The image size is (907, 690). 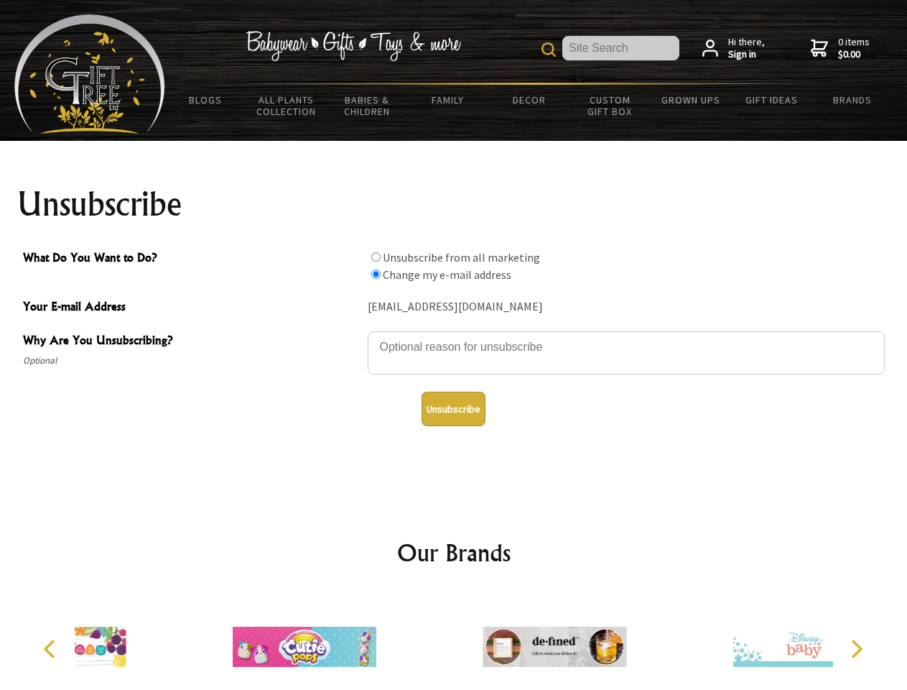 What do you see at coordinates (854, 55) in the screenshot?
I see `strong: $0.00` at bounding box center [854, 55].